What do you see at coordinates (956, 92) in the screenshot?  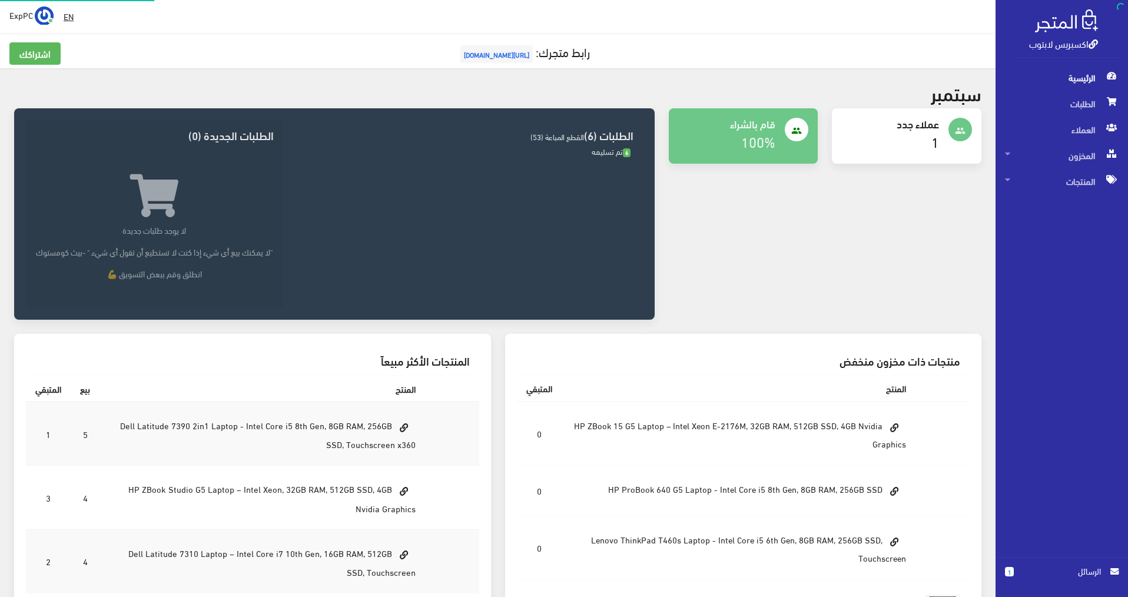 I see `h2: سبتمبر` at bounding box center [956, 92].